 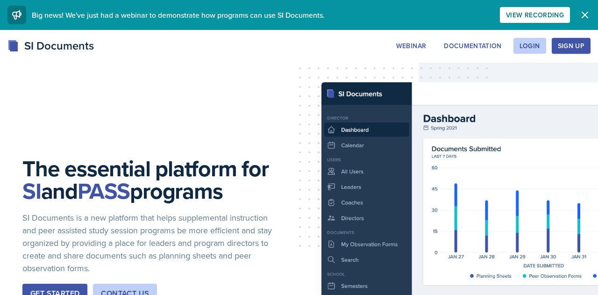 I want to click on div: SI Documents, so click(x=50, y=46).